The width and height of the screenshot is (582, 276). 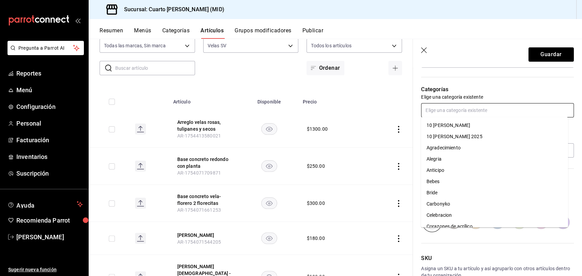 I want to click on button: Grupos modificadores, so click(x=263, y=33).